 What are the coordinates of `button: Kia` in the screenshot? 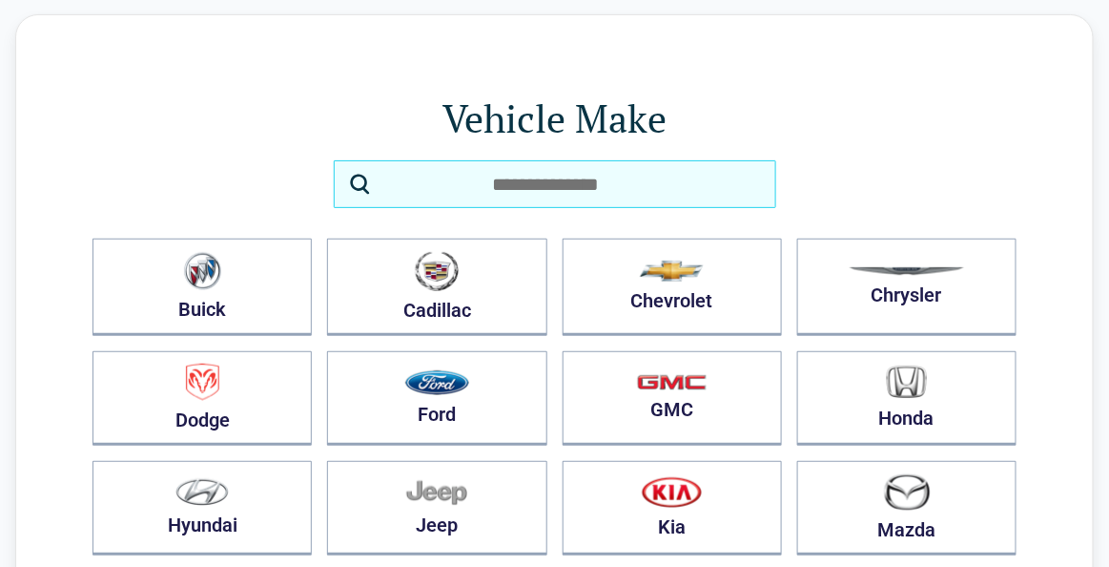 It's located at (673, 508).